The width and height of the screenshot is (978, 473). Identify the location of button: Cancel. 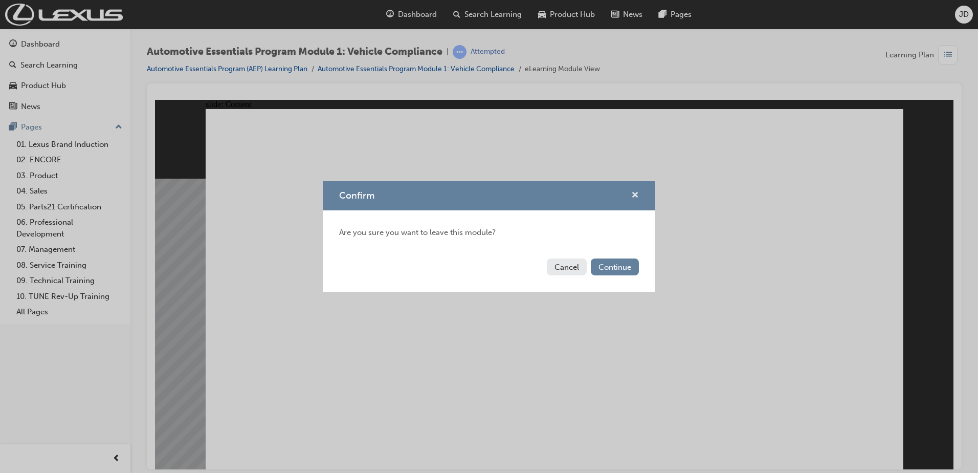
(567, 267).